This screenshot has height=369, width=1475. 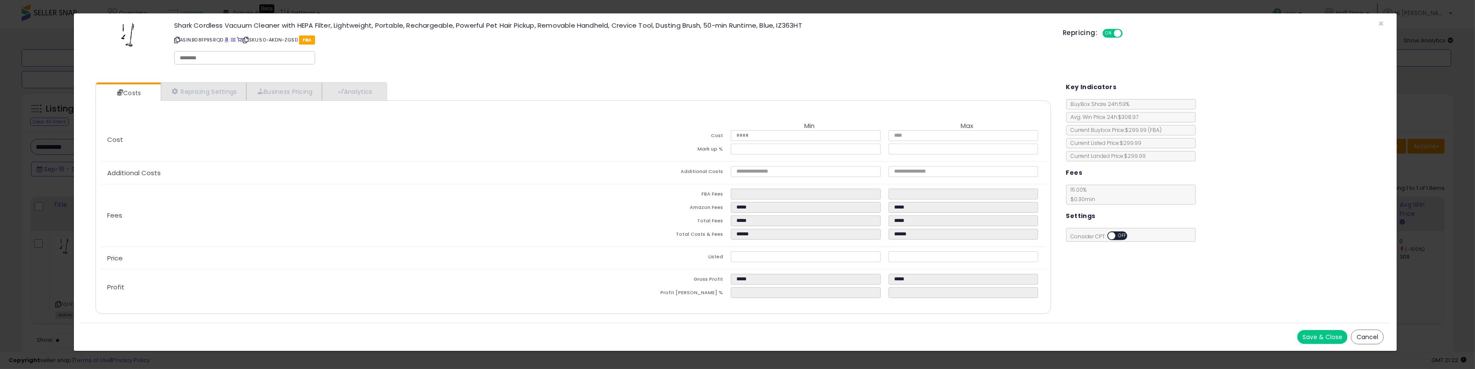 What do you see at coordinates (1102, 236) in the screenshot?
I see `span: Consider CPT:` at bounding box center [1102, 236].